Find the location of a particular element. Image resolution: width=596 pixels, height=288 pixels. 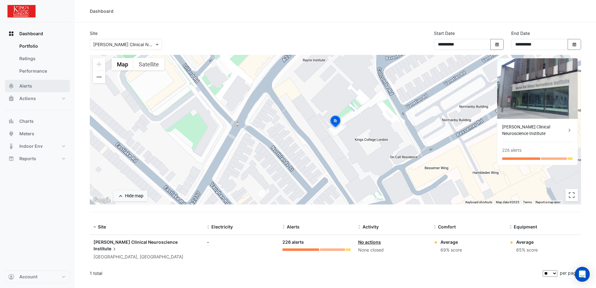

app-icon: Charts is located at coordinates (11, 121).